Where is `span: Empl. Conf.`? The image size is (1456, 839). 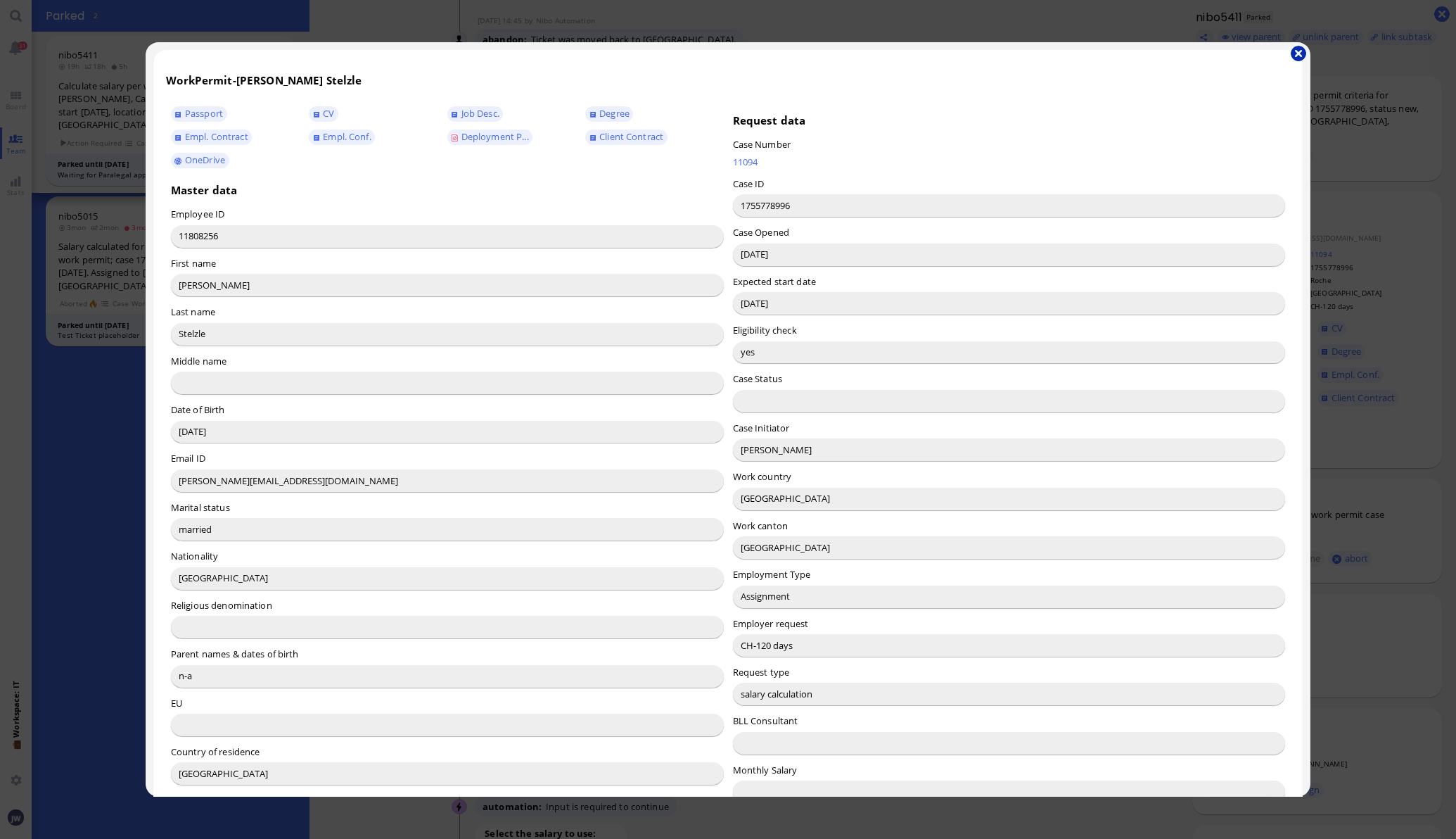 span: Empl. Conf. is located at coordinates (346, 137).